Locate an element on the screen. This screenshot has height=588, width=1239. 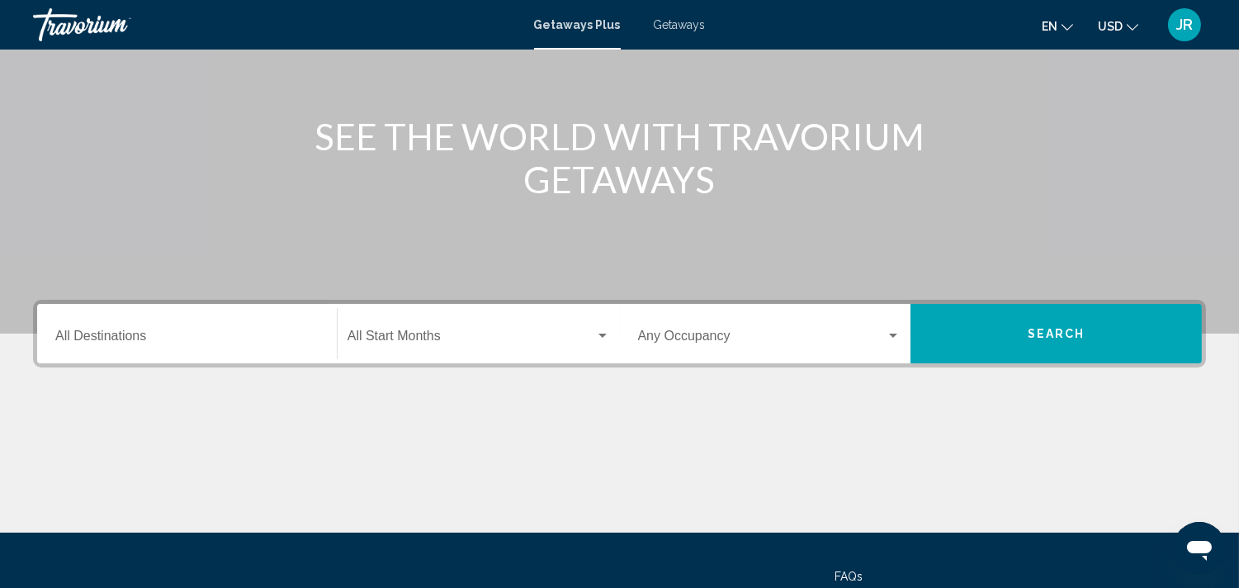
button: Change currency is located at coordinates (1118, 26).